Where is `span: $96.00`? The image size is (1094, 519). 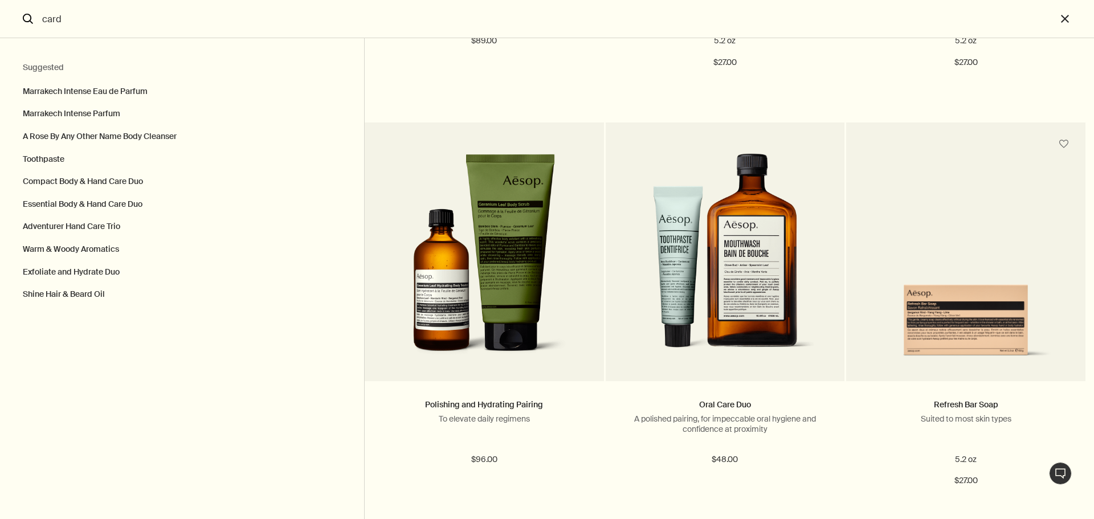 span: $96.00 is located at coordinates (484, 460).